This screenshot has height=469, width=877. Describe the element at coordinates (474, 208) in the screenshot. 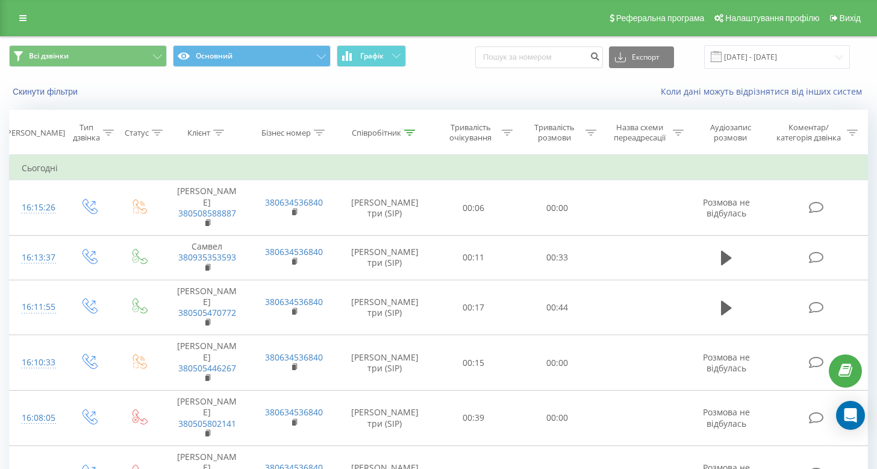

I see `td: 00:06` at that location.